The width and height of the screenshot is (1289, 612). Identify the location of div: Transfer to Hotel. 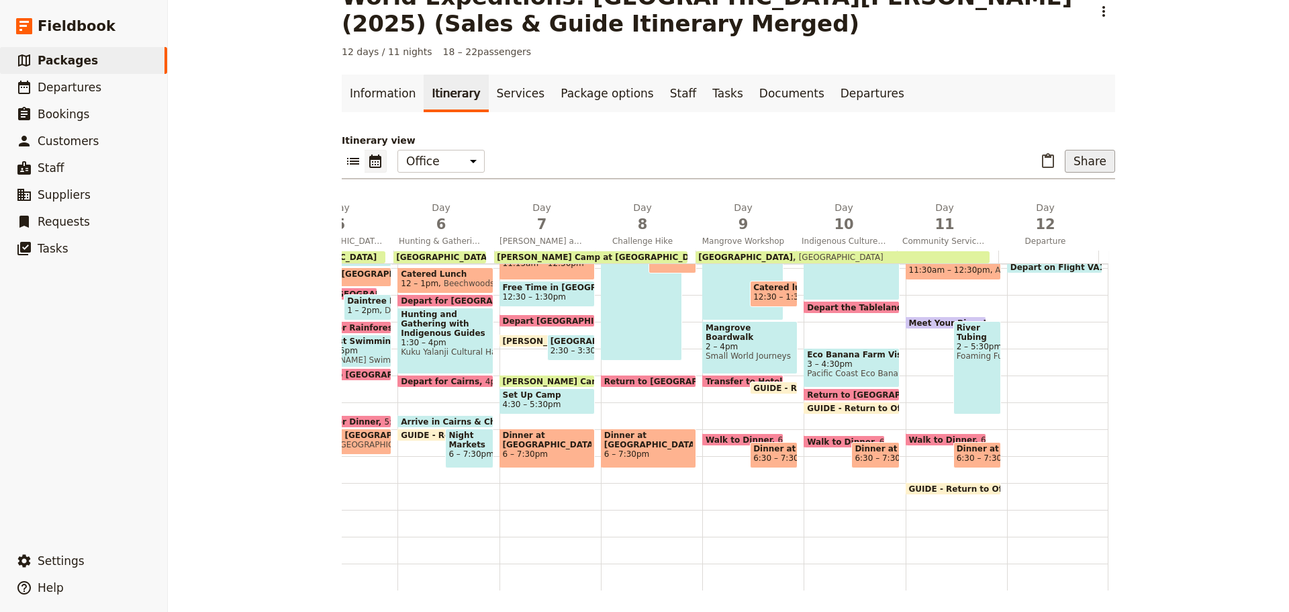
(743, 381).